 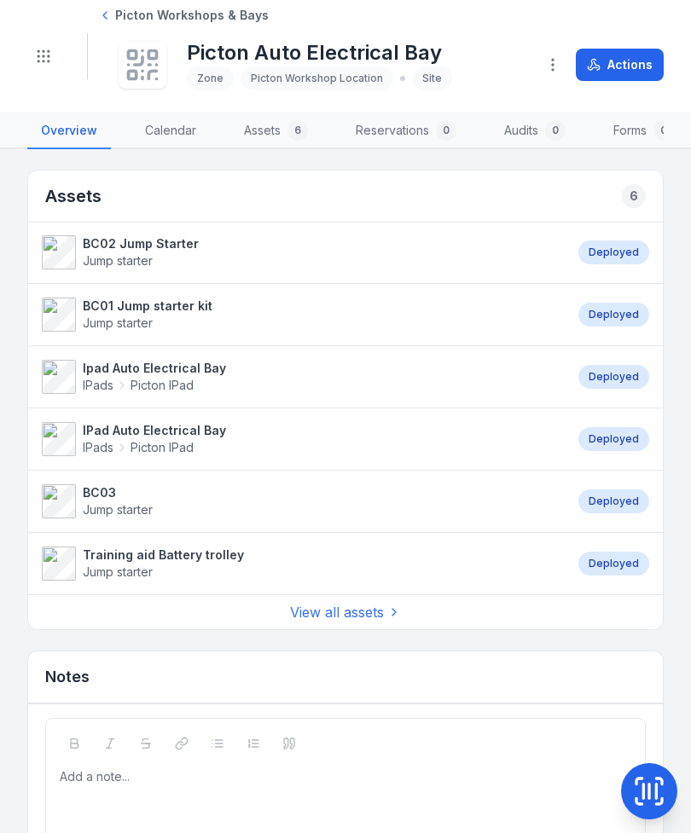 I want to click on a: BC01 Jump starter kitJump starter, so click(x=301, y=315).